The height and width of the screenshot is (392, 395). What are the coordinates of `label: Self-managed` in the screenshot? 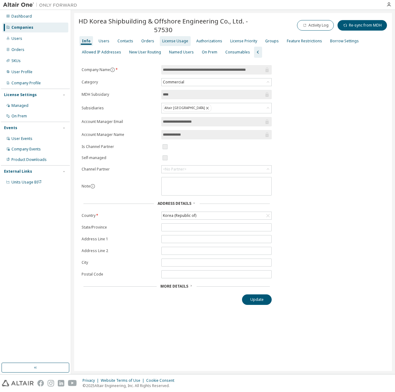 It's located at (120, 158).